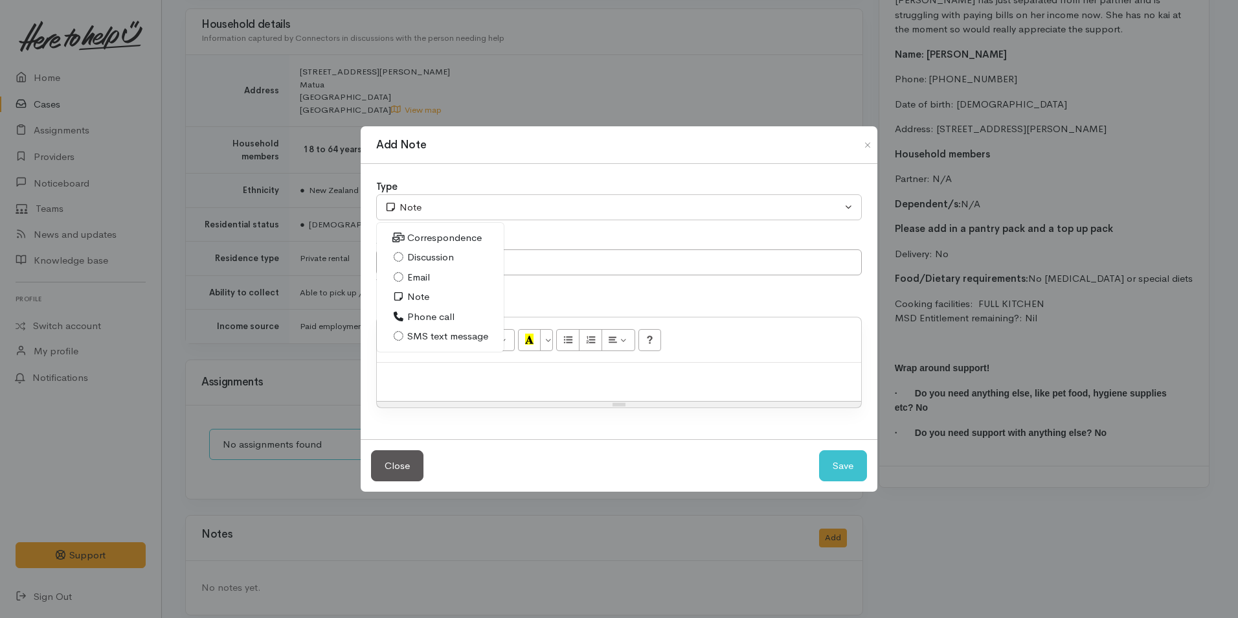  What do you see at coordinates (843, 466) in the screenshot?
I see `button: Save` at bounding box center [843, 466].